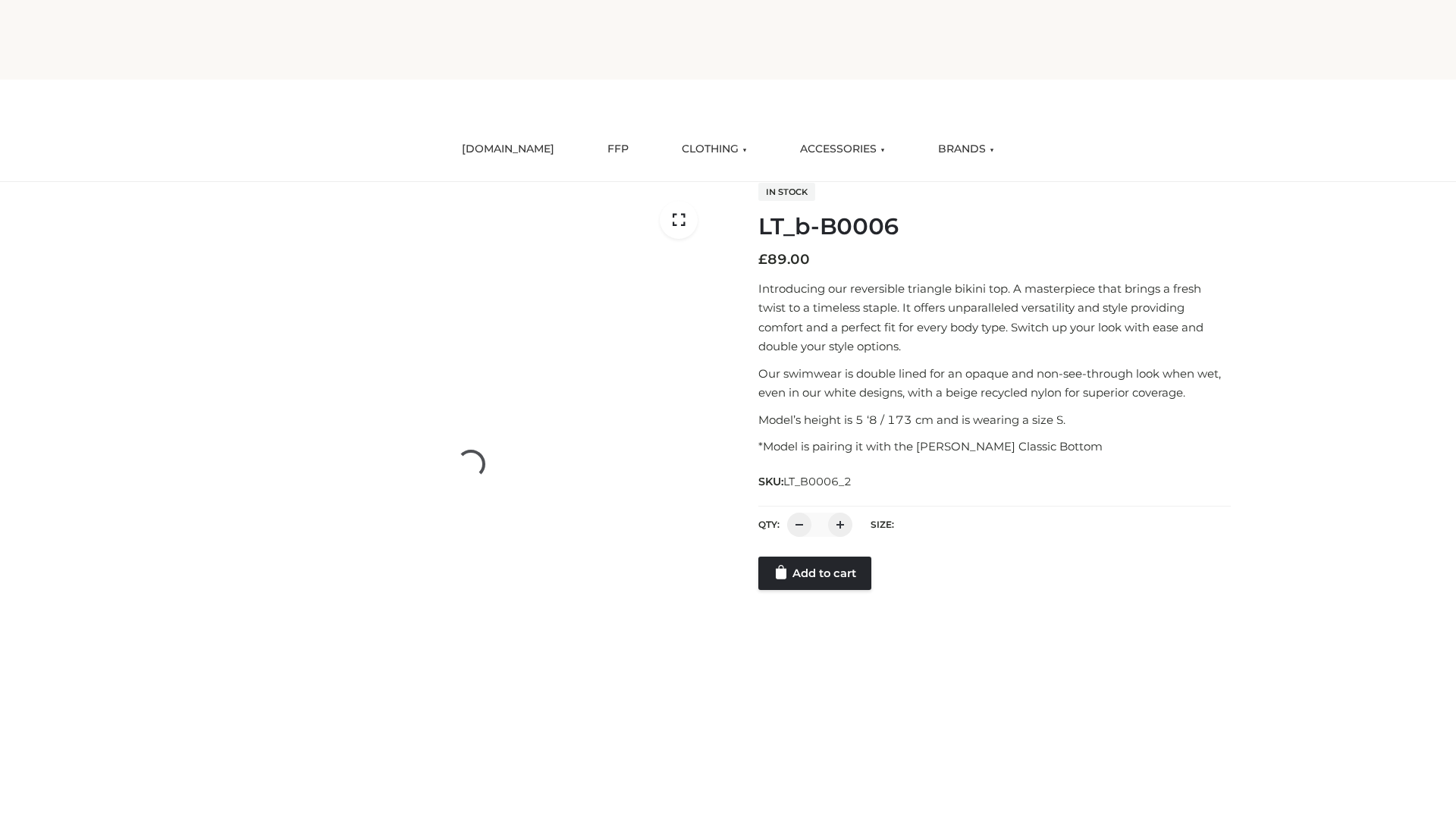  I want to click on a: Add to cart, so click(815, 573).